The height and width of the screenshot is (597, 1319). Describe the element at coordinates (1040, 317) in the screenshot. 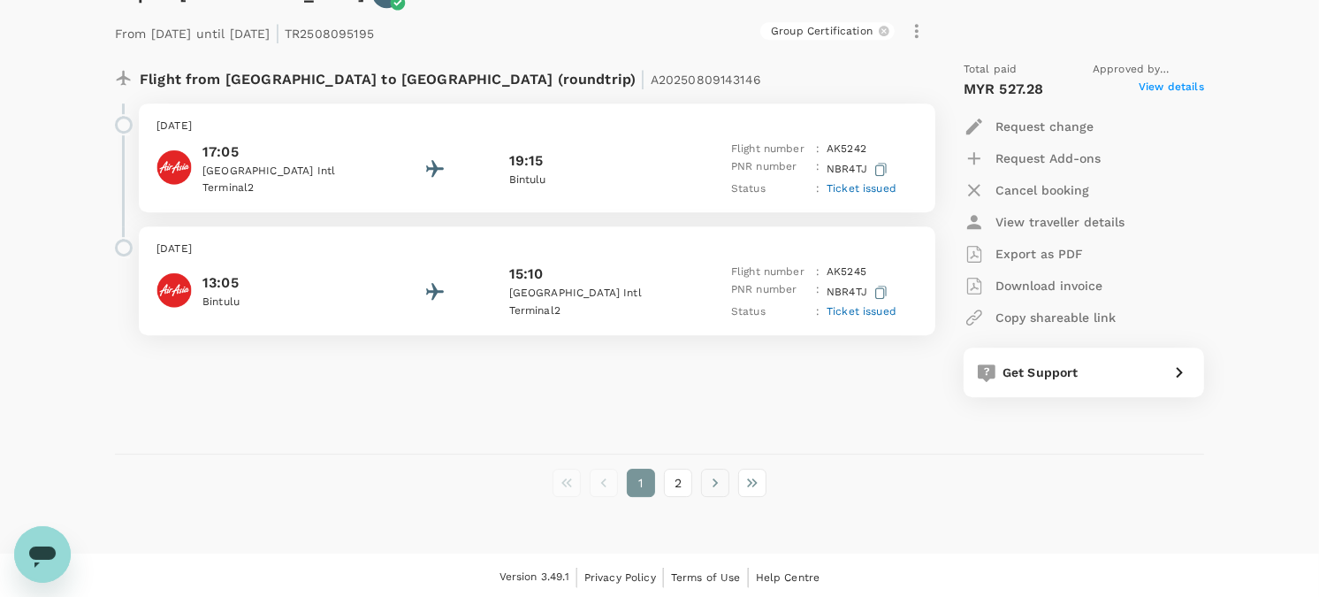

I see `button: Copy shareable link` at that location.